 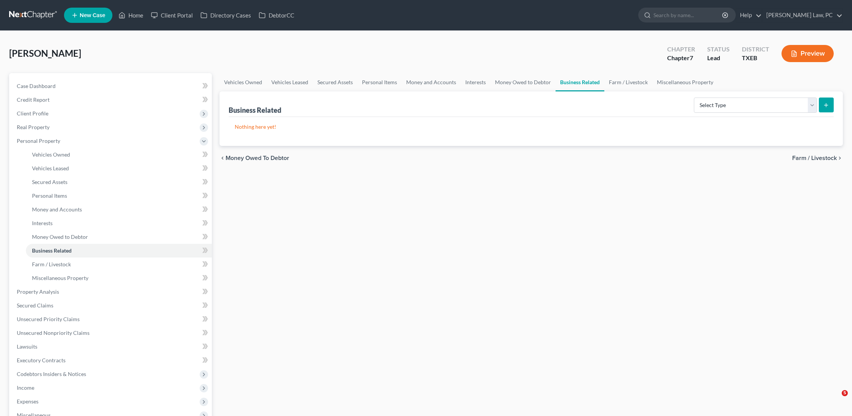 I want to click on a: Help, so click(x=749, y=15).